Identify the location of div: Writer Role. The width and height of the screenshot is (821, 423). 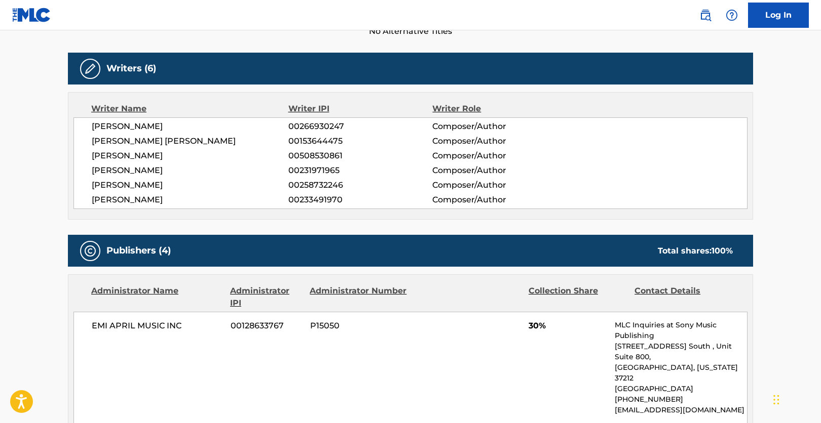
(497, 109).